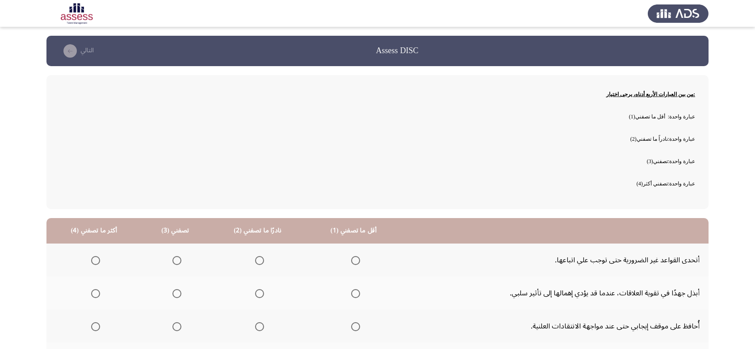 The width and height of the screenshot is (755, 349). Describe the element at coordinates (555, 260) in the screenshot. I see `td: أتحدى القواعد غير الضرورية حتى توجب علي اتباعها.` at that location.